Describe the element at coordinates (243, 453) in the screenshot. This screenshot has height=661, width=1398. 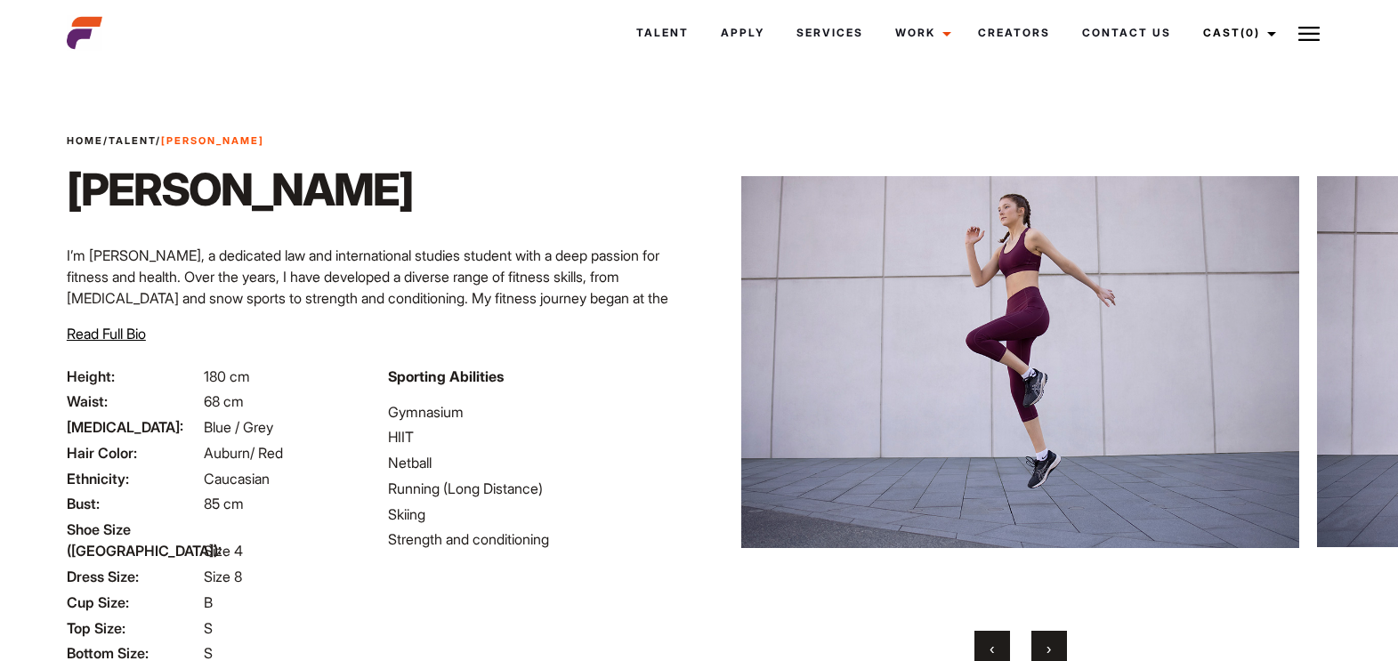
I see `span: Auburn/ Red` at that location.